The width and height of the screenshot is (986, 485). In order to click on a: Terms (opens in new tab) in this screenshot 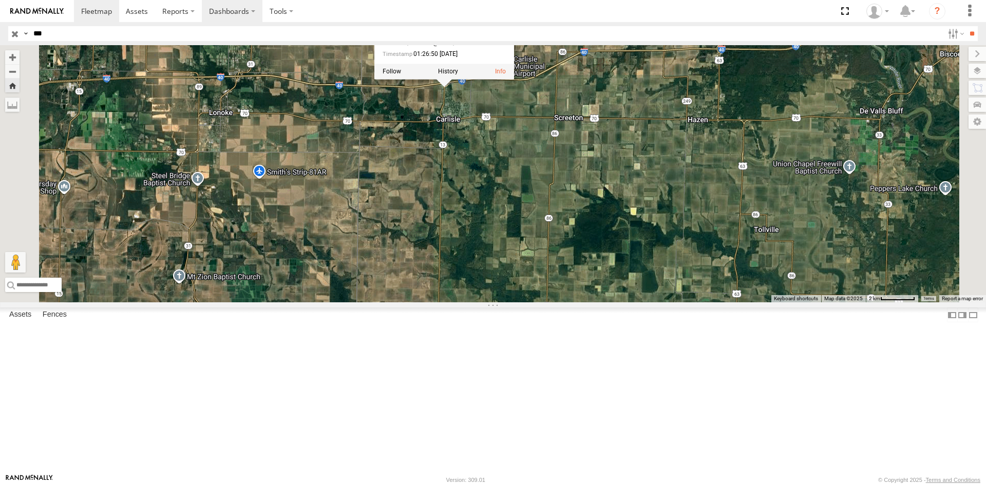, I will do `click(928, 299)`.